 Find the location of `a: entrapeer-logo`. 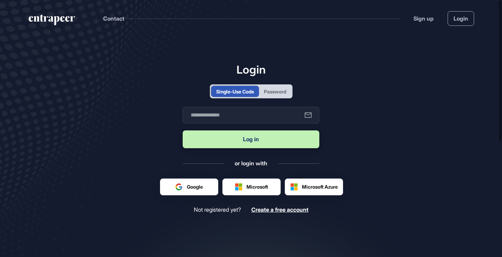

a: entrapeer-logo is located at coordinates (52, 21).